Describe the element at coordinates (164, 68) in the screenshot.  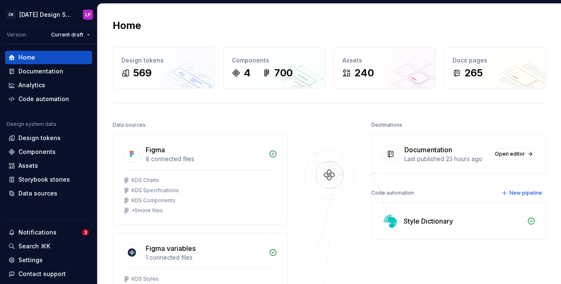
I see `a: Design tokens569` at that location.